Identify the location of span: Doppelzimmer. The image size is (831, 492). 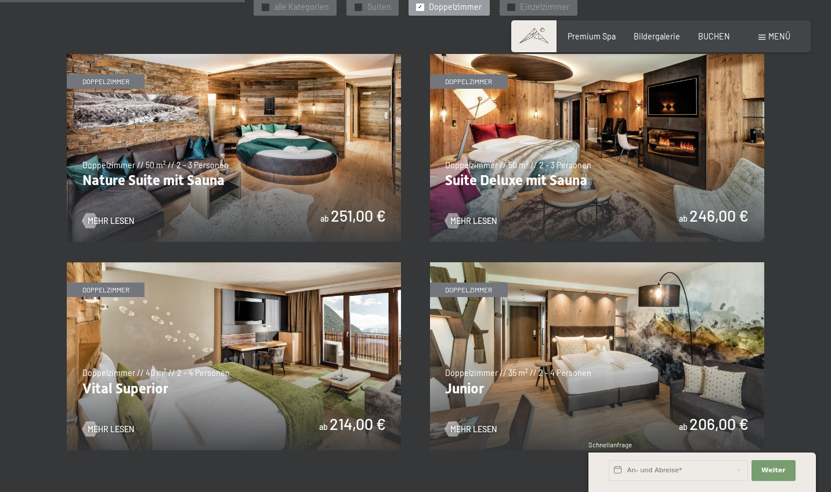
(455, 7).